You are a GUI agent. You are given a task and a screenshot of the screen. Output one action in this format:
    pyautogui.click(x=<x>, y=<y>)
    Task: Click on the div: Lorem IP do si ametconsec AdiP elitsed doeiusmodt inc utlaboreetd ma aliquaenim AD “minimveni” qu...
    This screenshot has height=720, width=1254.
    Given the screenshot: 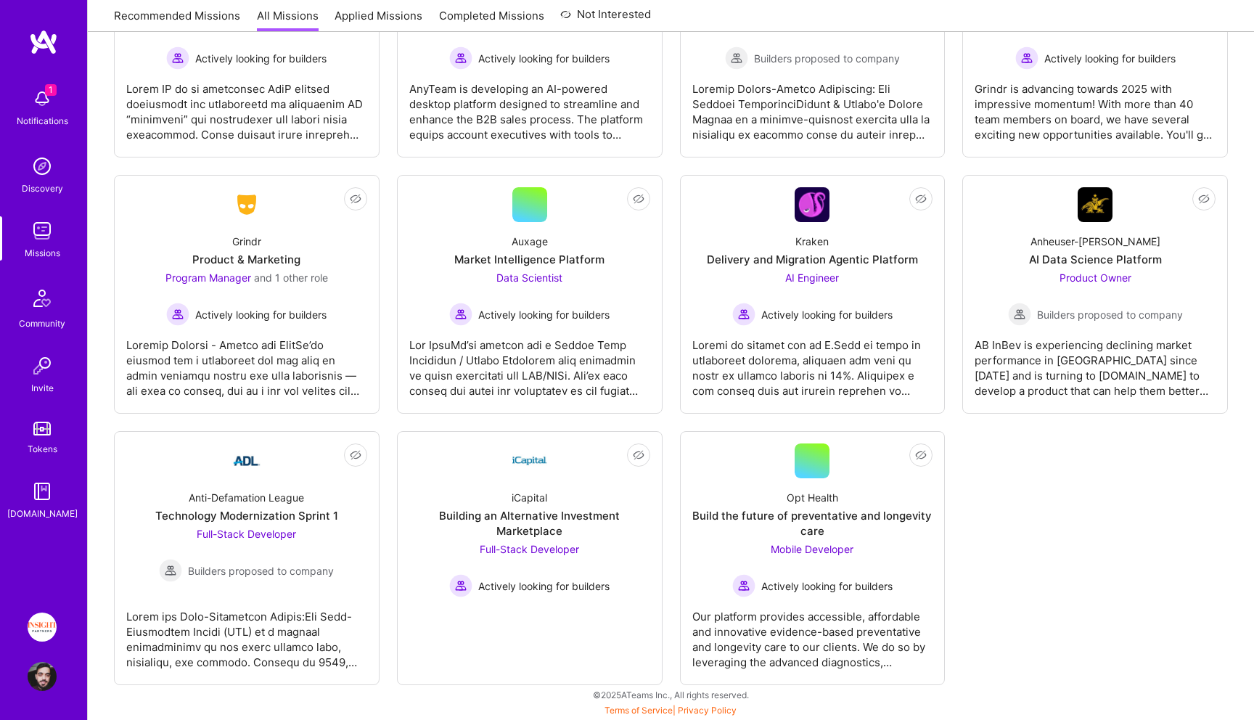 What is the action you would take?
    pyautogui.click(x=247, y=106)
    